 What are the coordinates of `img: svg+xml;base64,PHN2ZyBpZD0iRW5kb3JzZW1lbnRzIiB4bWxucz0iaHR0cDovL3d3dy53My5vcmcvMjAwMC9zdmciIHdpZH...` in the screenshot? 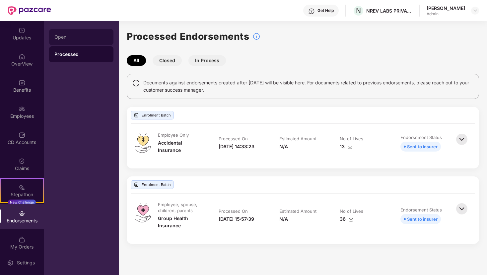 It's located at (22, 214).